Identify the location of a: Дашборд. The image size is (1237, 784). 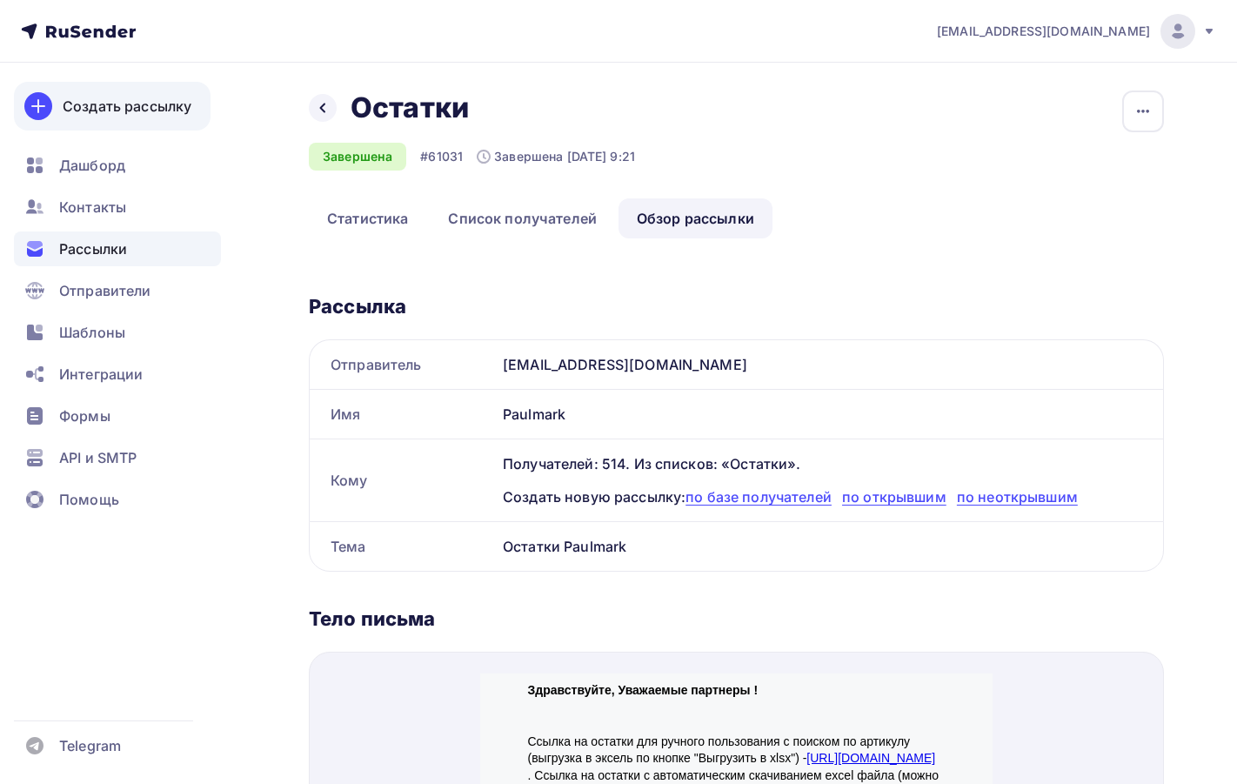
(117, 165).